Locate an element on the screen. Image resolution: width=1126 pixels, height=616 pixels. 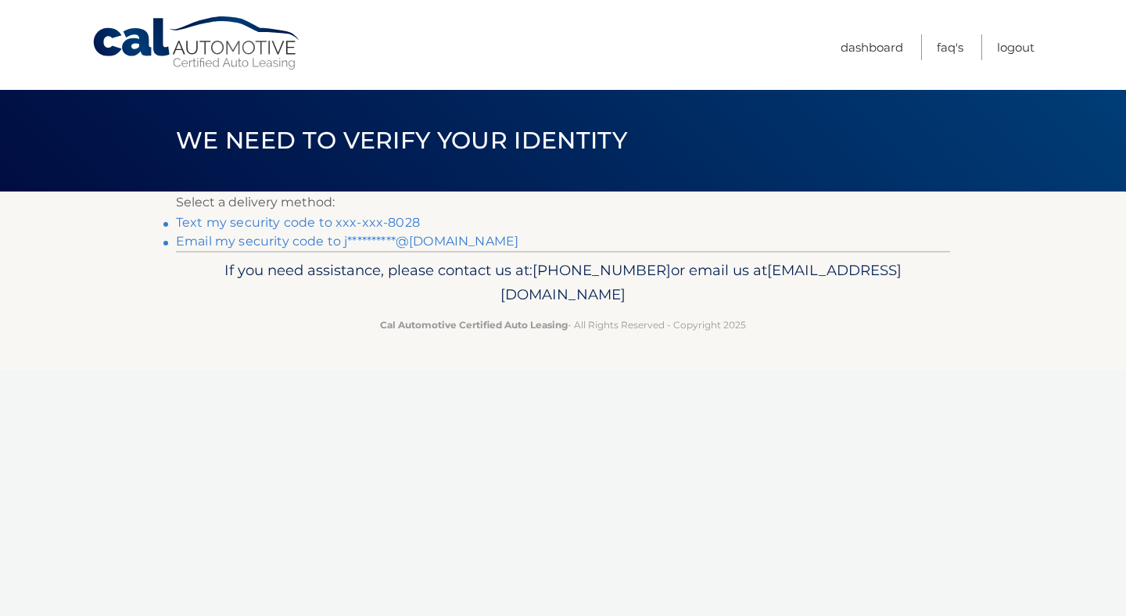
span: We need to verify your identity is located at coordinates (401, 140).